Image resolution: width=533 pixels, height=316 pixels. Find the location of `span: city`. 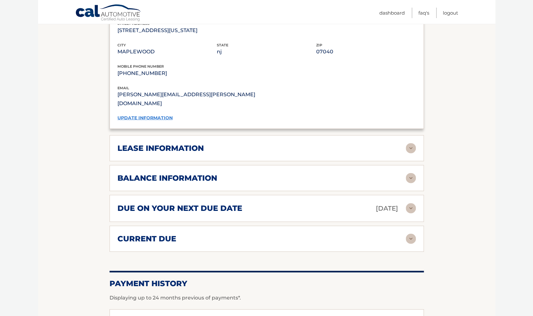

span: city is located at coordinates (121, 45).